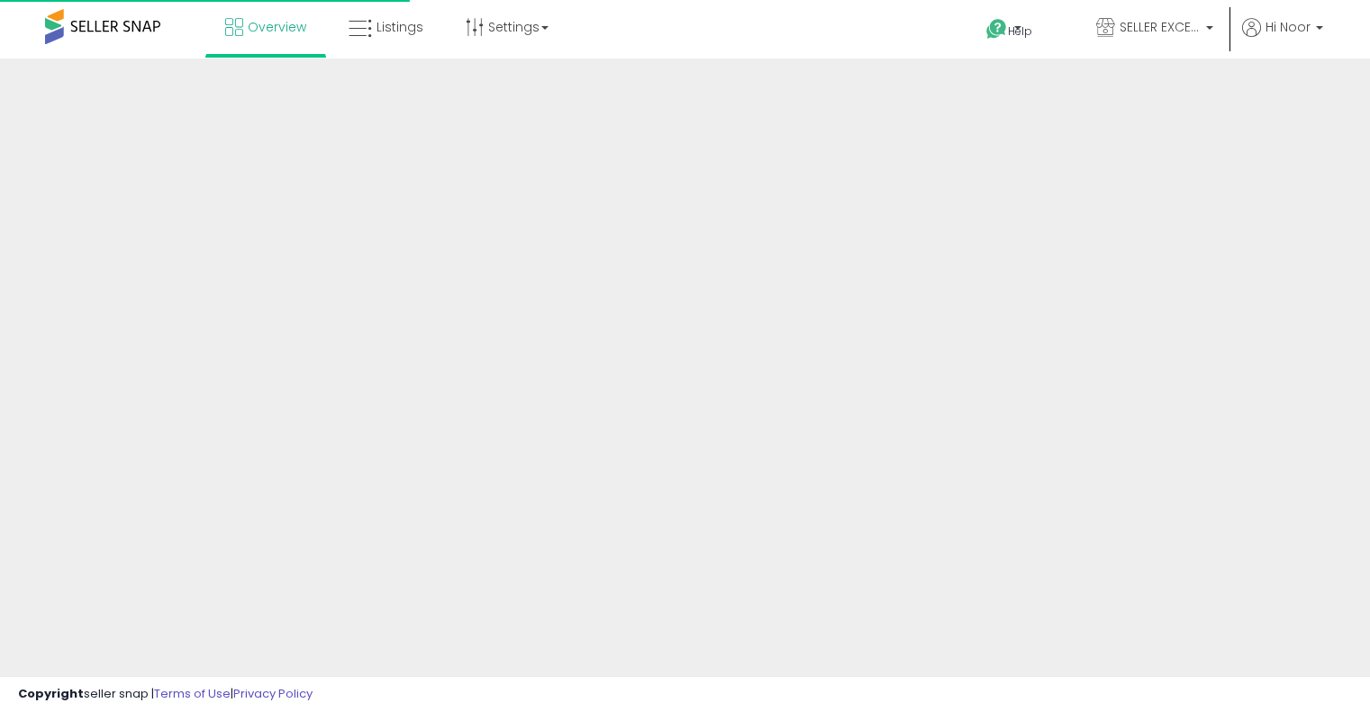 This screenshot has width=1370, height=712. Describe the element at coordinates (1019, 32) in the screenshot. I see `a: Help` at that location.